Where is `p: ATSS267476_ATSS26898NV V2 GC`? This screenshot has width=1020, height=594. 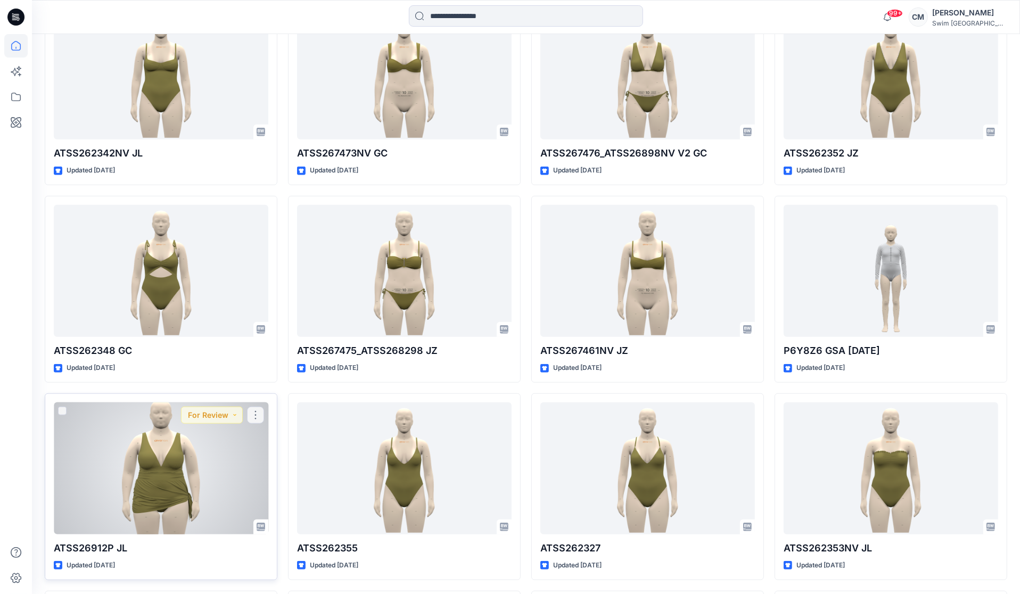 p: ATSS267476_ATSS26898NV V2 GC is located at coordinates (647, 153).